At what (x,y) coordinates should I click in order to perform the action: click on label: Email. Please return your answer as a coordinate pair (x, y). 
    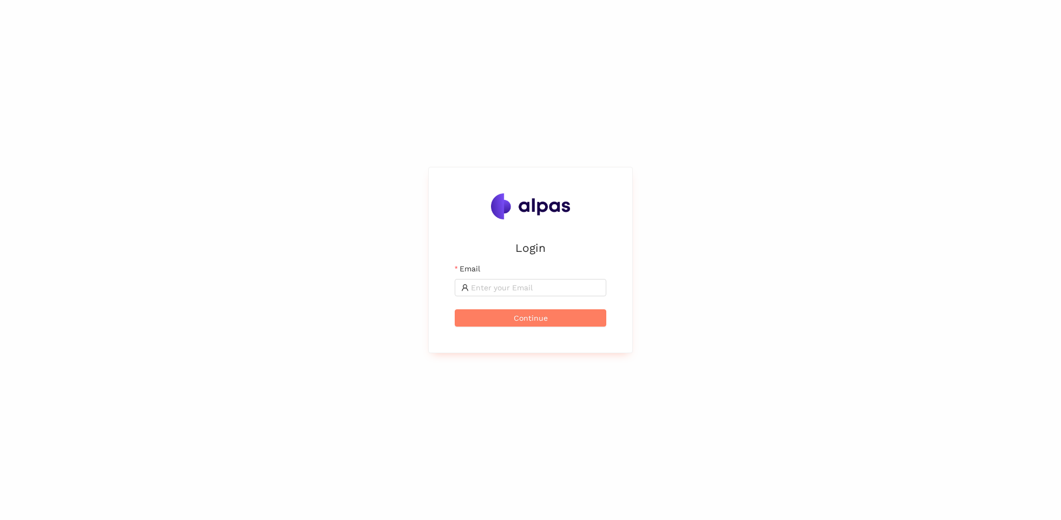
    Looking at the image, I should click on (467, 268).